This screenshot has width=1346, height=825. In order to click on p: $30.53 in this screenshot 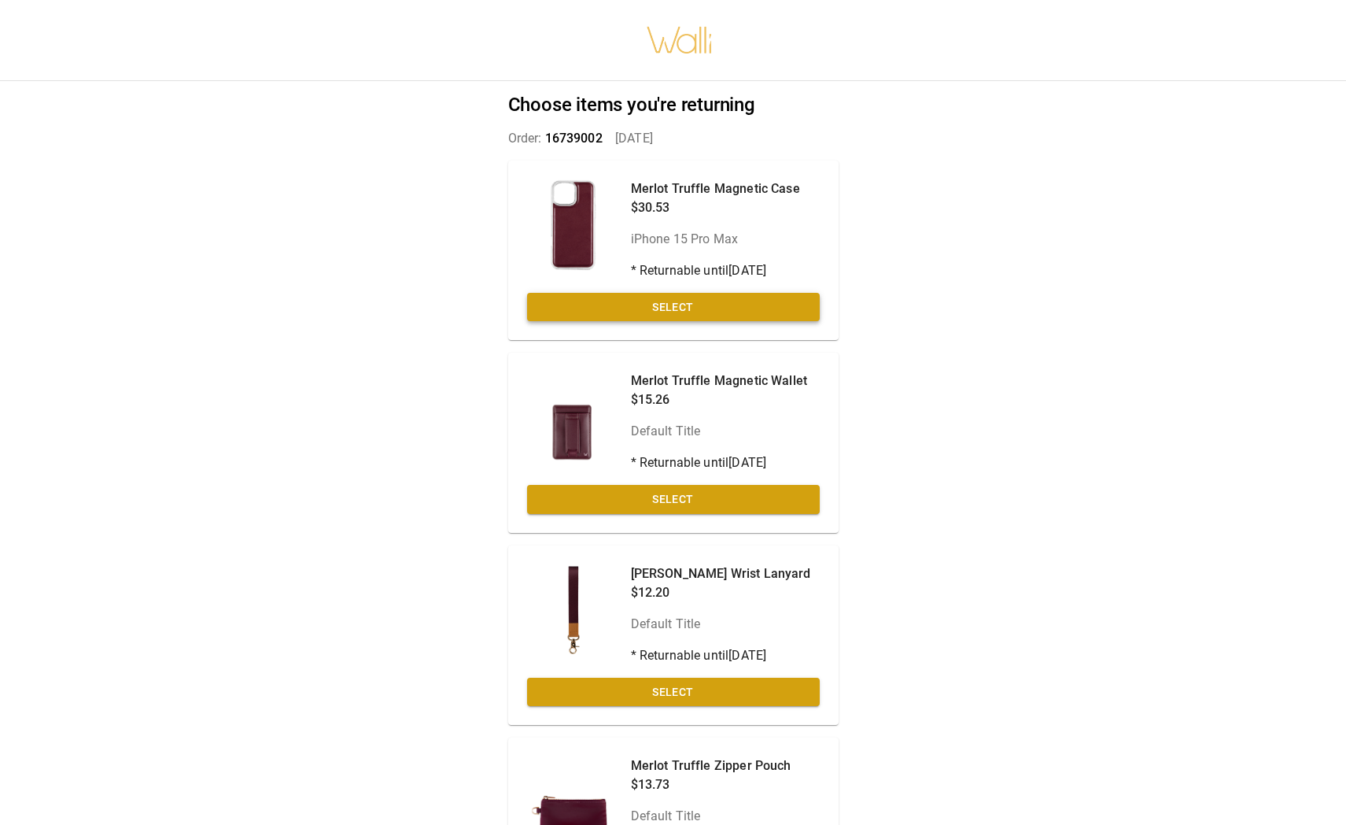, I will do `click(715, 208)`.